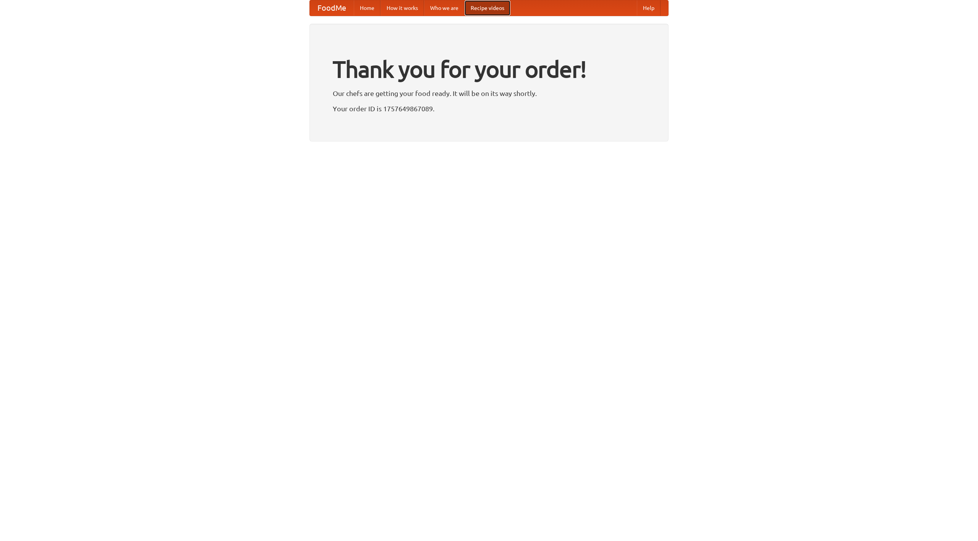  Describe the element at coordinates (444, 8) in the screenshot. I see `a: Who we are` at that location.